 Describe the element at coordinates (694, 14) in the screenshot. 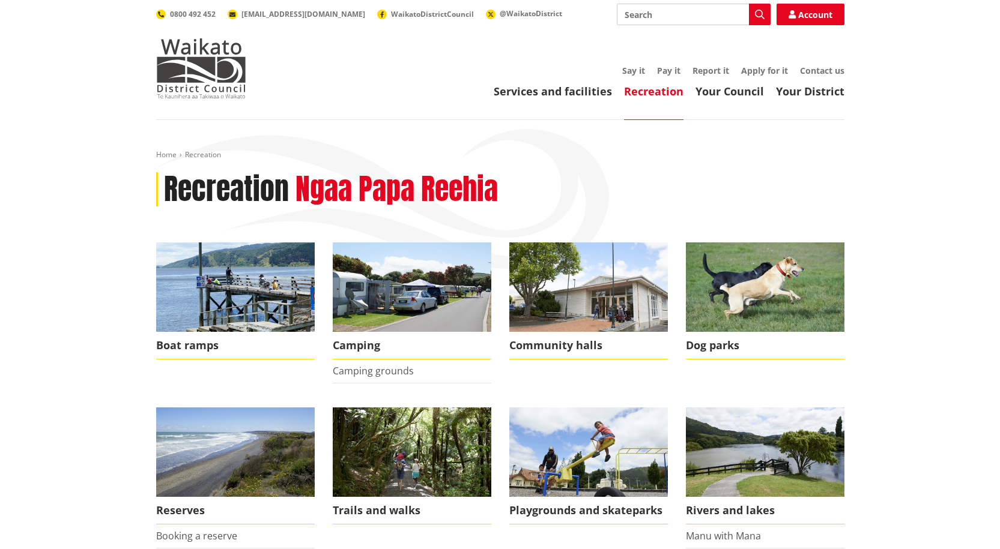

I see `input: Search input` at that location.